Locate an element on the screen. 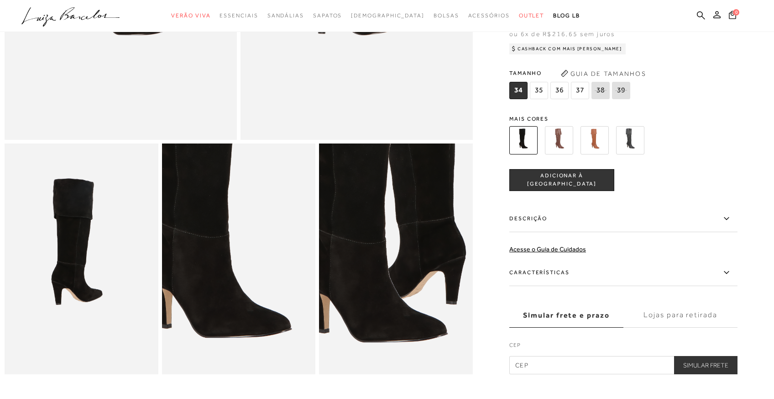 The image size is (774, 399). label: CEP is located at coordinates (624, 347).